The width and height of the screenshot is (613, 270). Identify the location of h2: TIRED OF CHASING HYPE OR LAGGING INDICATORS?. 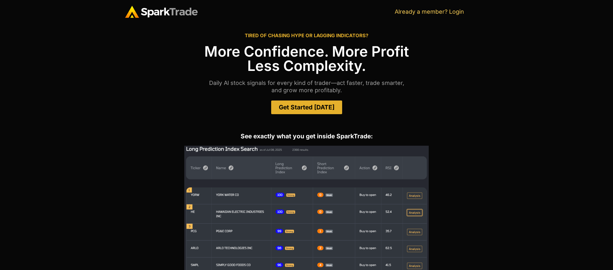
(306, 35).